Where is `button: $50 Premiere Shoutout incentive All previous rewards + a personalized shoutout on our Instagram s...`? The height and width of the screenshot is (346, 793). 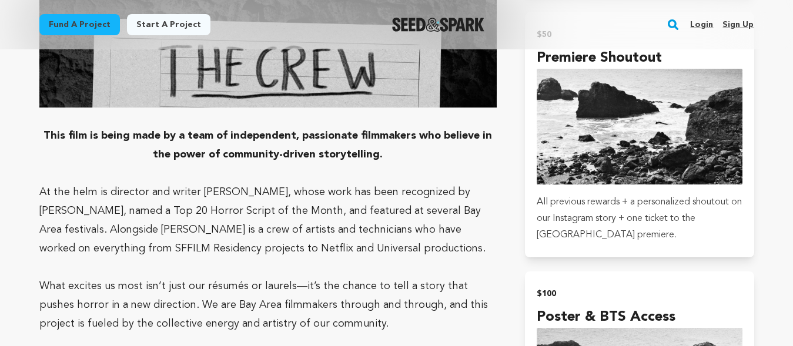 button: $50 Premiere Shoutout incentive All previous rewards + a personalized shoutout on our Instagram s... is located at coordinates (639, 135).